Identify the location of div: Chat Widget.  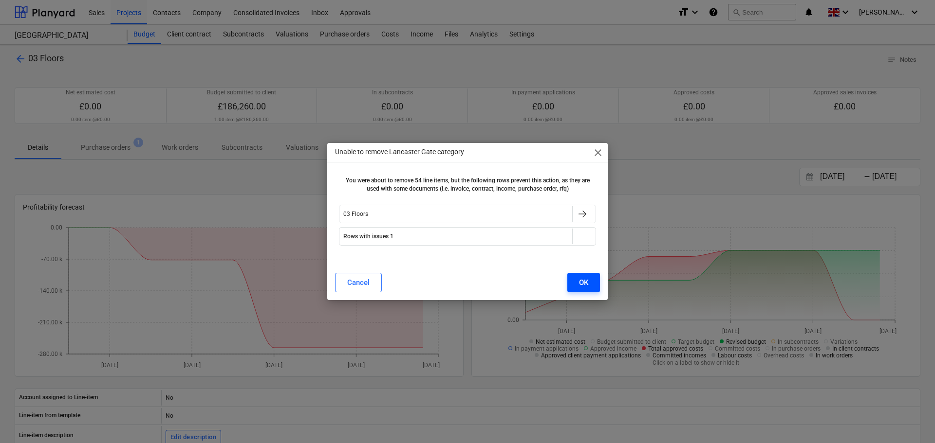
(910, 420).